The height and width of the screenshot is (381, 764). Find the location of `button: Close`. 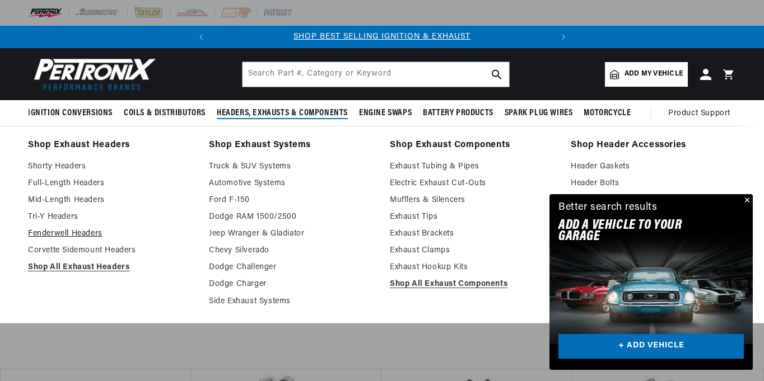

button: Close is located at coordinates (746, 201).